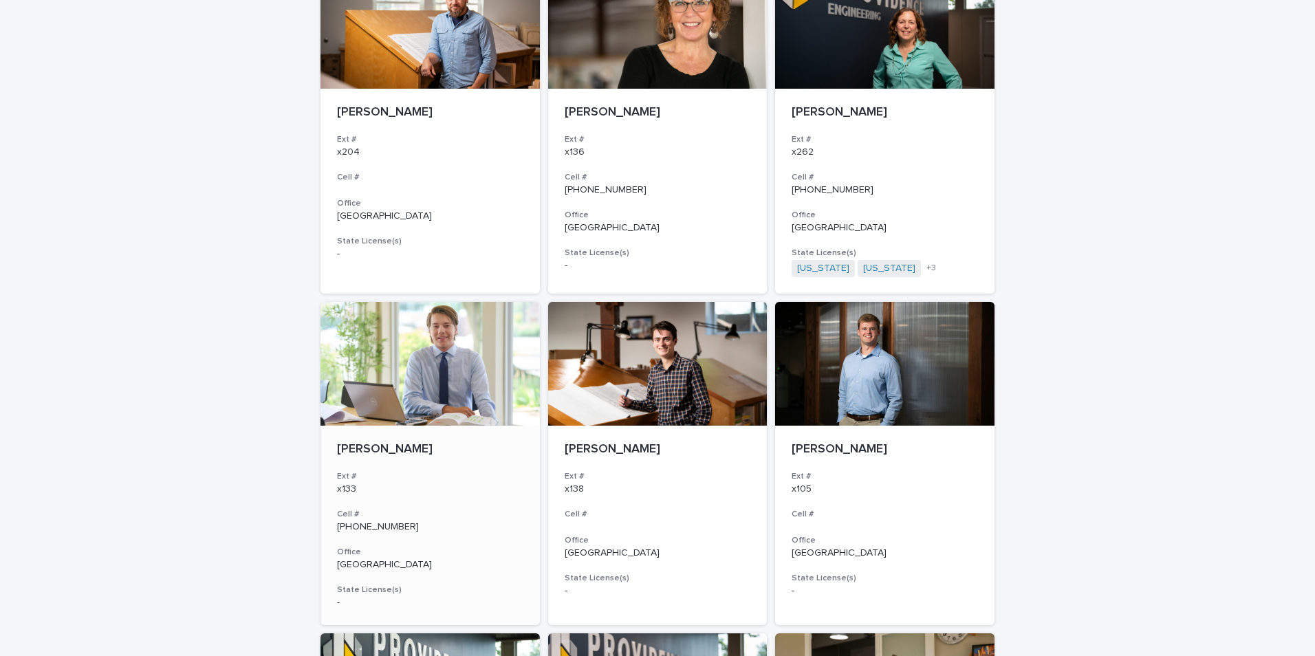 This screenshot has height=656, width=1315. I want to click on a: x138, so click(574, 489).